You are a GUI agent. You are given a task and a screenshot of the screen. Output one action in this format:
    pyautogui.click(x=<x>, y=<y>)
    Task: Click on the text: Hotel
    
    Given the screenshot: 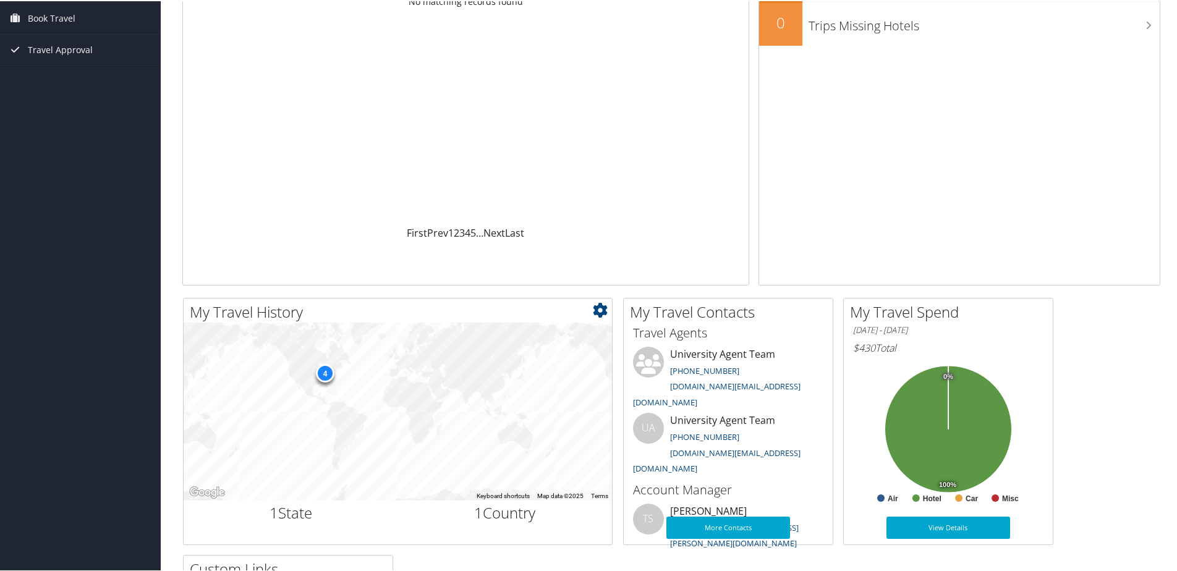 What is the action you would take?
    pyautogui.click(x=932, y=498)
    